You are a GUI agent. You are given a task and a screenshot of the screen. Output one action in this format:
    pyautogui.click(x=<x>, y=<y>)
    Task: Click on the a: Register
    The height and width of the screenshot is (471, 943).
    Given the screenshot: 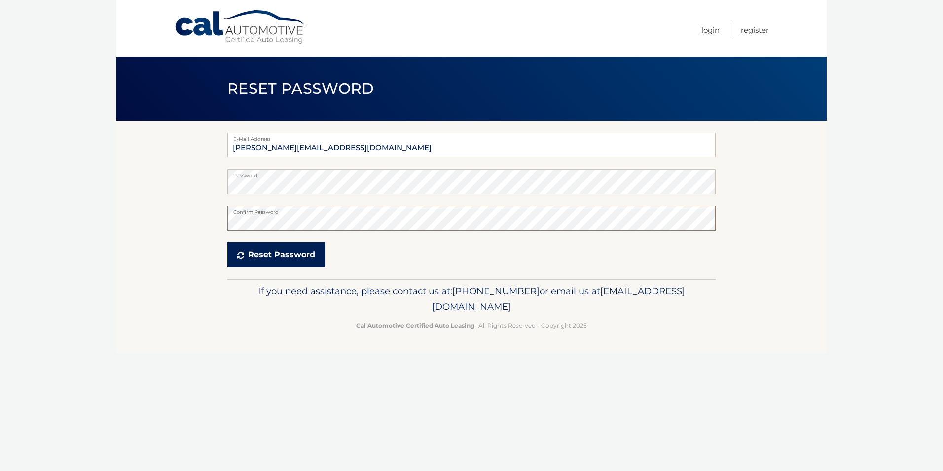 What is the action you would take?
    pyautogui.click(x=755, y=30)
    